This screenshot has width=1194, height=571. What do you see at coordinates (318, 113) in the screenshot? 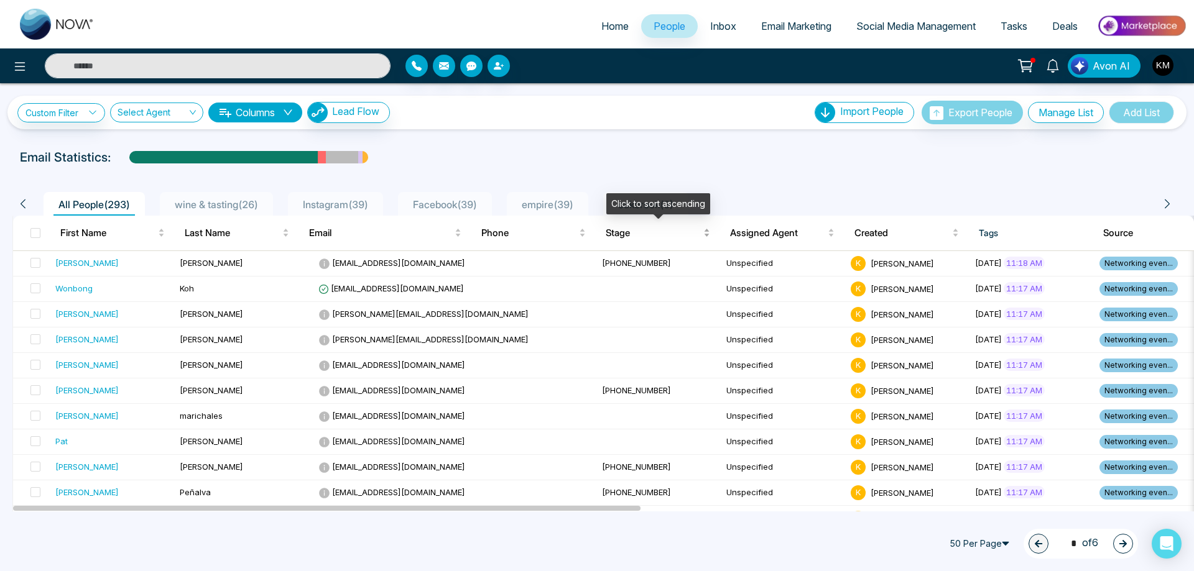
I see `img: Lead Flow` at bounding box center [318, 113].